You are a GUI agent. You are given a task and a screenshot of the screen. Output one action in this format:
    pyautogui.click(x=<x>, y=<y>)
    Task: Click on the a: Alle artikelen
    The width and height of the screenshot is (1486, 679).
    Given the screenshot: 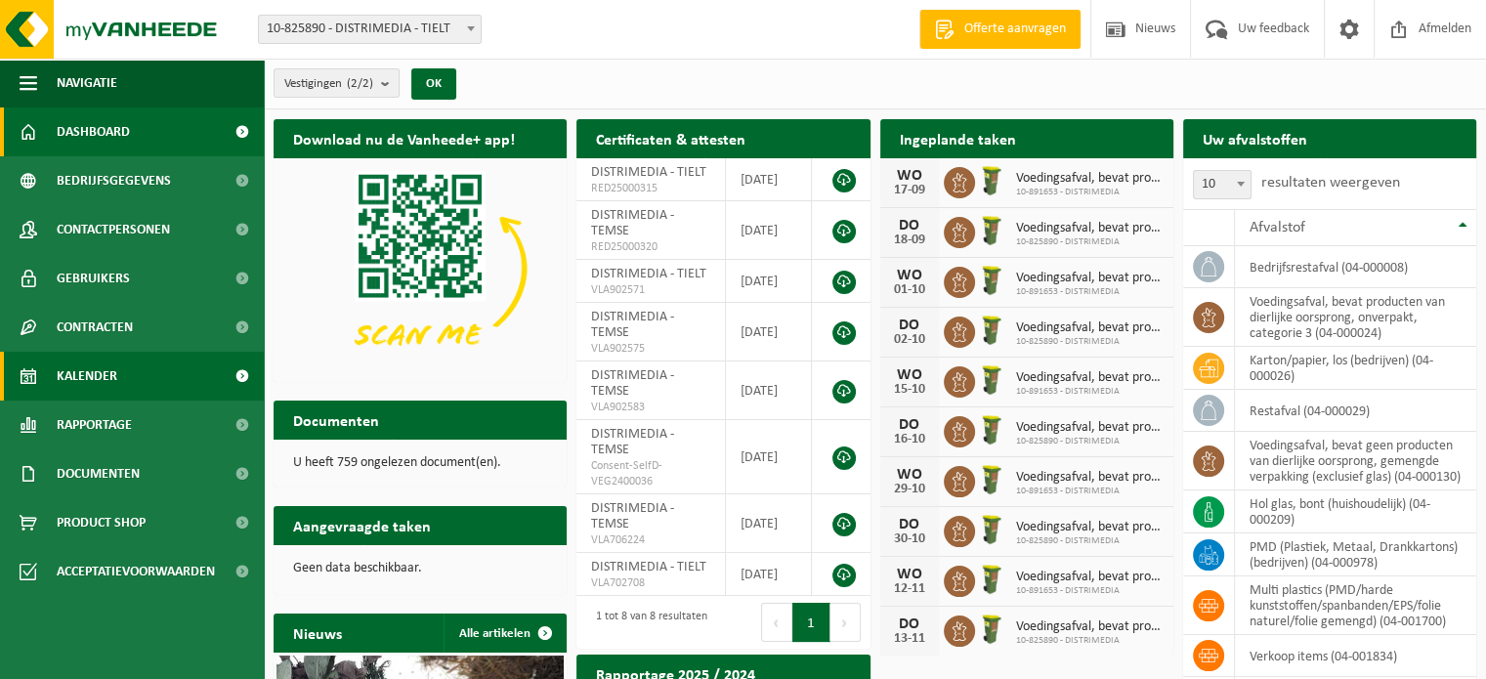 What is the action you would take?
    pyautogui.click(x=504, y=633)
    